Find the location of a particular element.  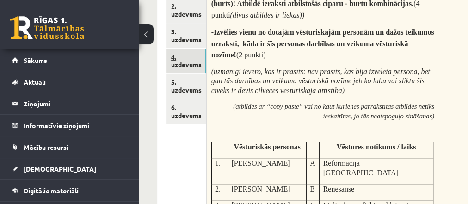

a: Ziņojumi is located at coordinates (69, 104).